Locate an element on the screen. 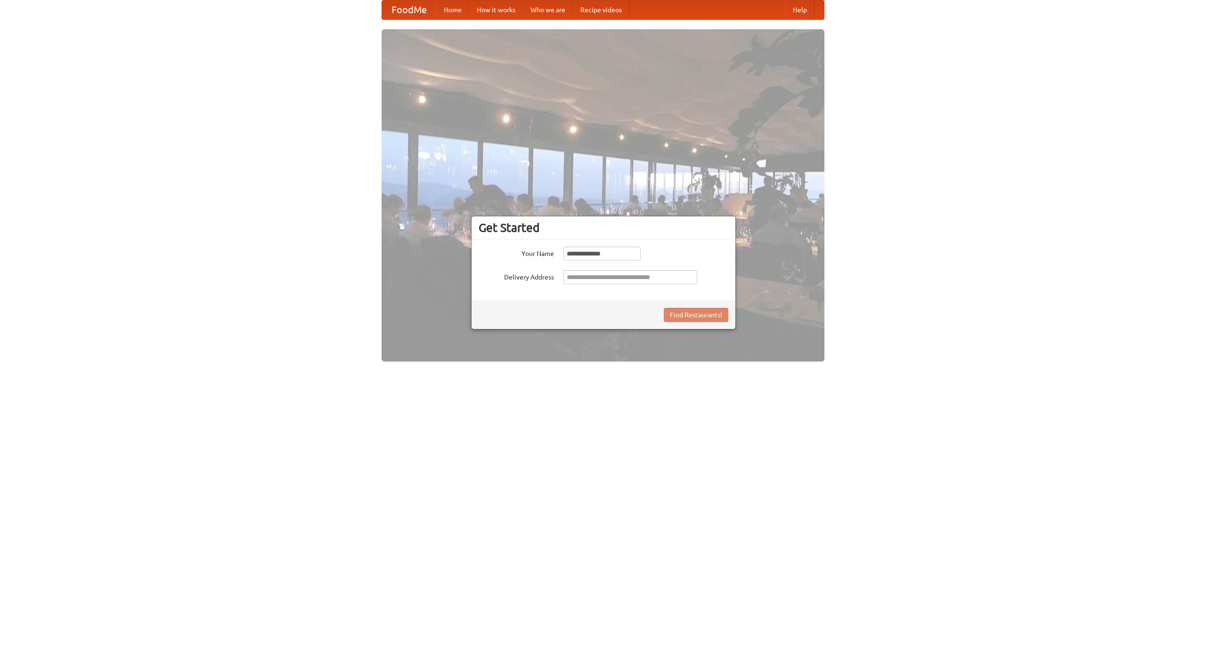 The height and width of the screenshot is (667, 1206). label: Delivery Address is located at coordinates (516, 276).